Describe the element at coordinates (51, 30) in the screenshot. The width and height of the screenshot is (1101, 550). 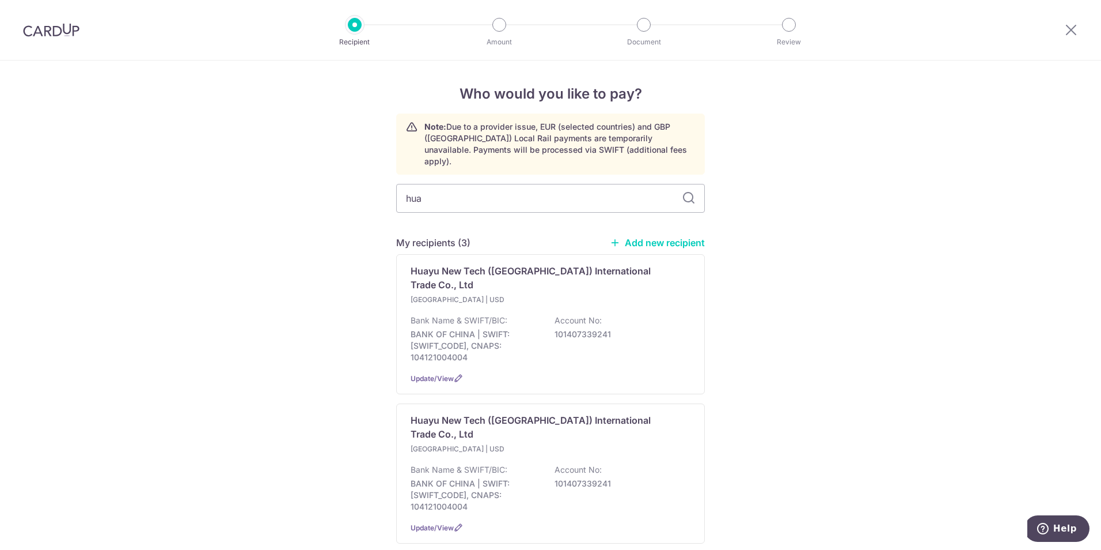
I see `img: CardUp` at that location.